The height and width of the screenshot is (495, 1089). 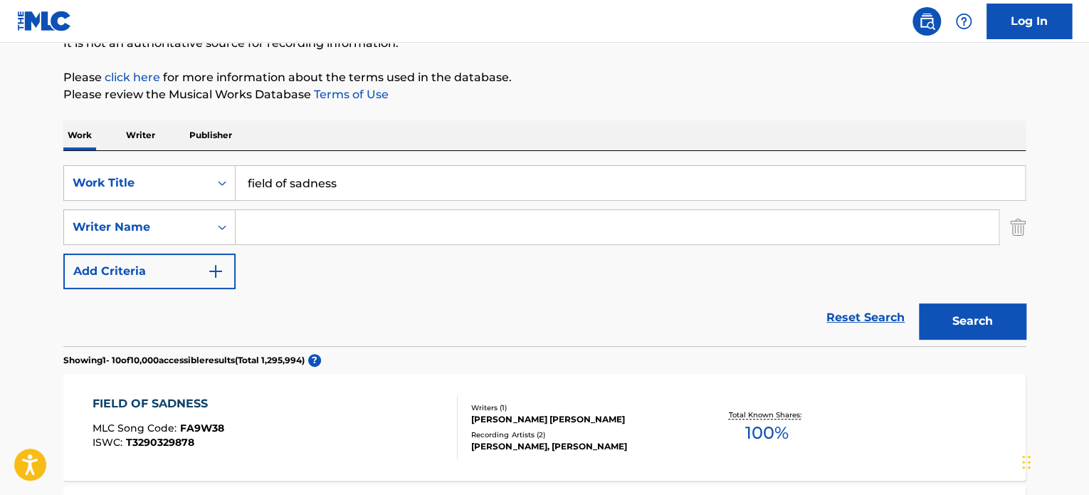 I want to click on div: Writer Name, so click(x=137, y=227).